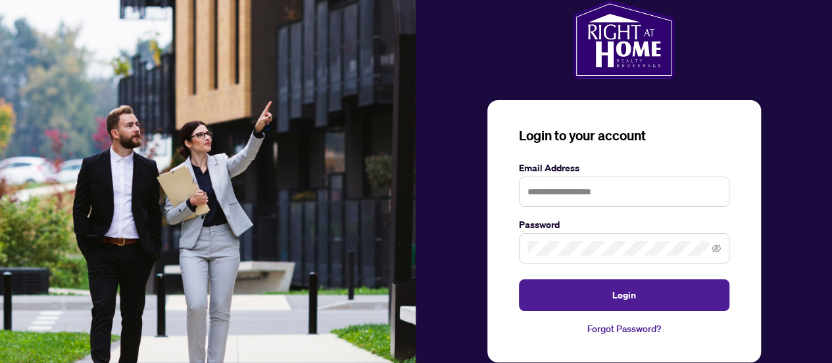 The image size is (832, 363). I want to click on h3: Login to your account, so click(624, 136).